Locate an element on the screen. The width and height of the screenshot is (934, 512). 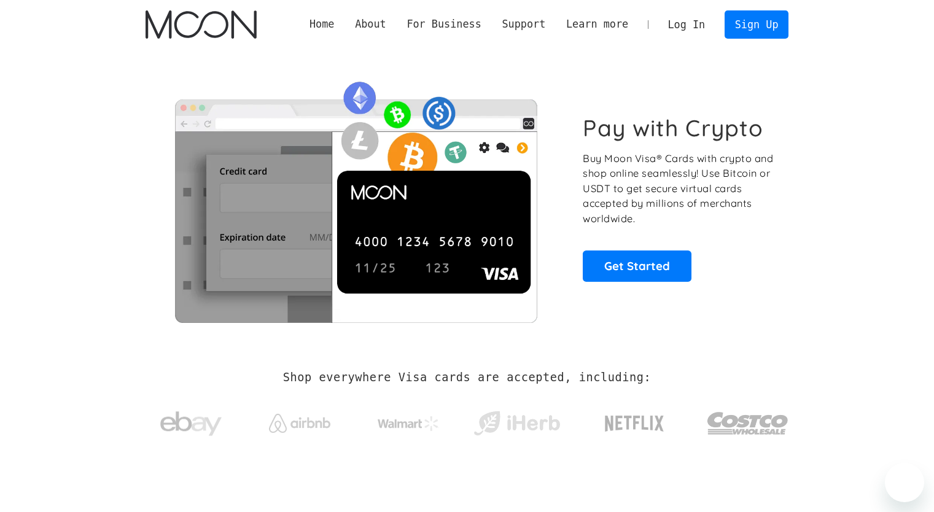
img: iHerb is located at coordinates (516, 424).